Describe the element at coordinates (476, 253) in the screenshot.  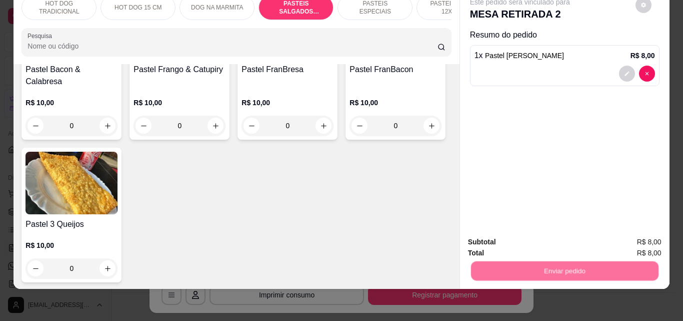
I see `strong: Total` at that location.